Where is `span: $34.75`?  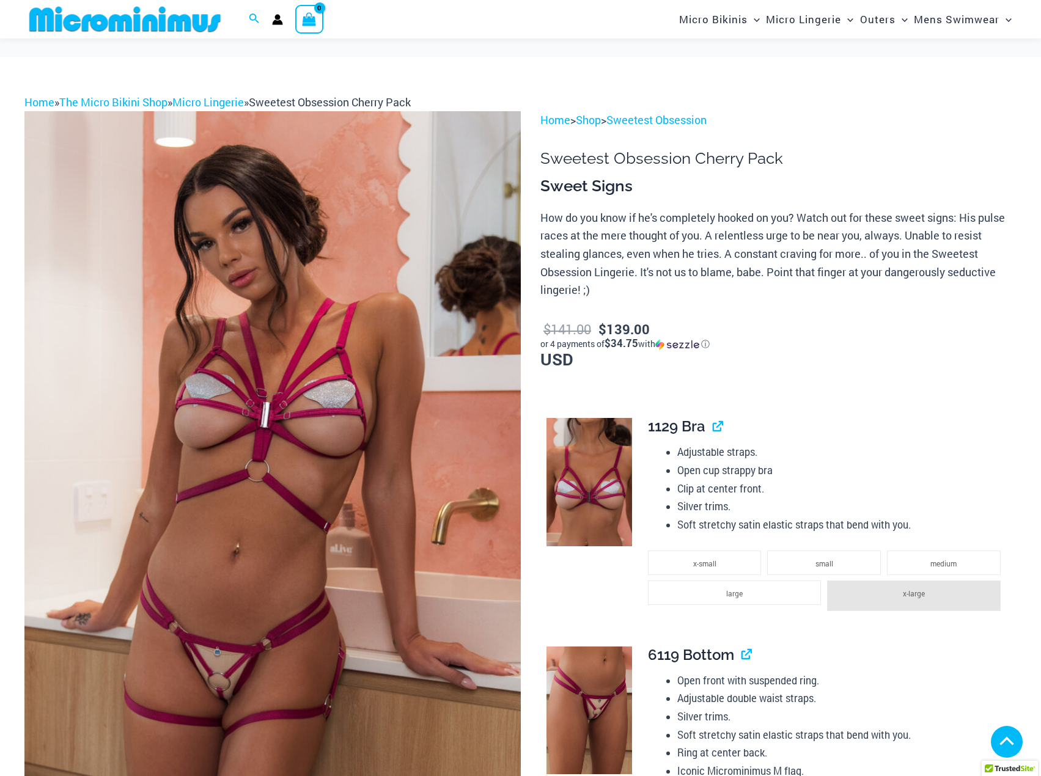
span: $34.75 is located at coordinates (621, 343).